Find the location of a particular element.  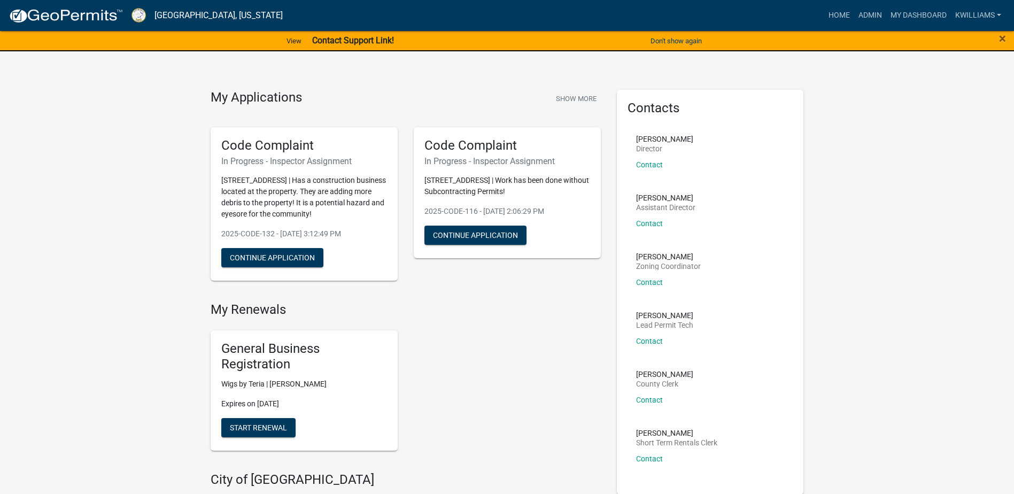

a: kwilliams is located at coordinates (978, 16).